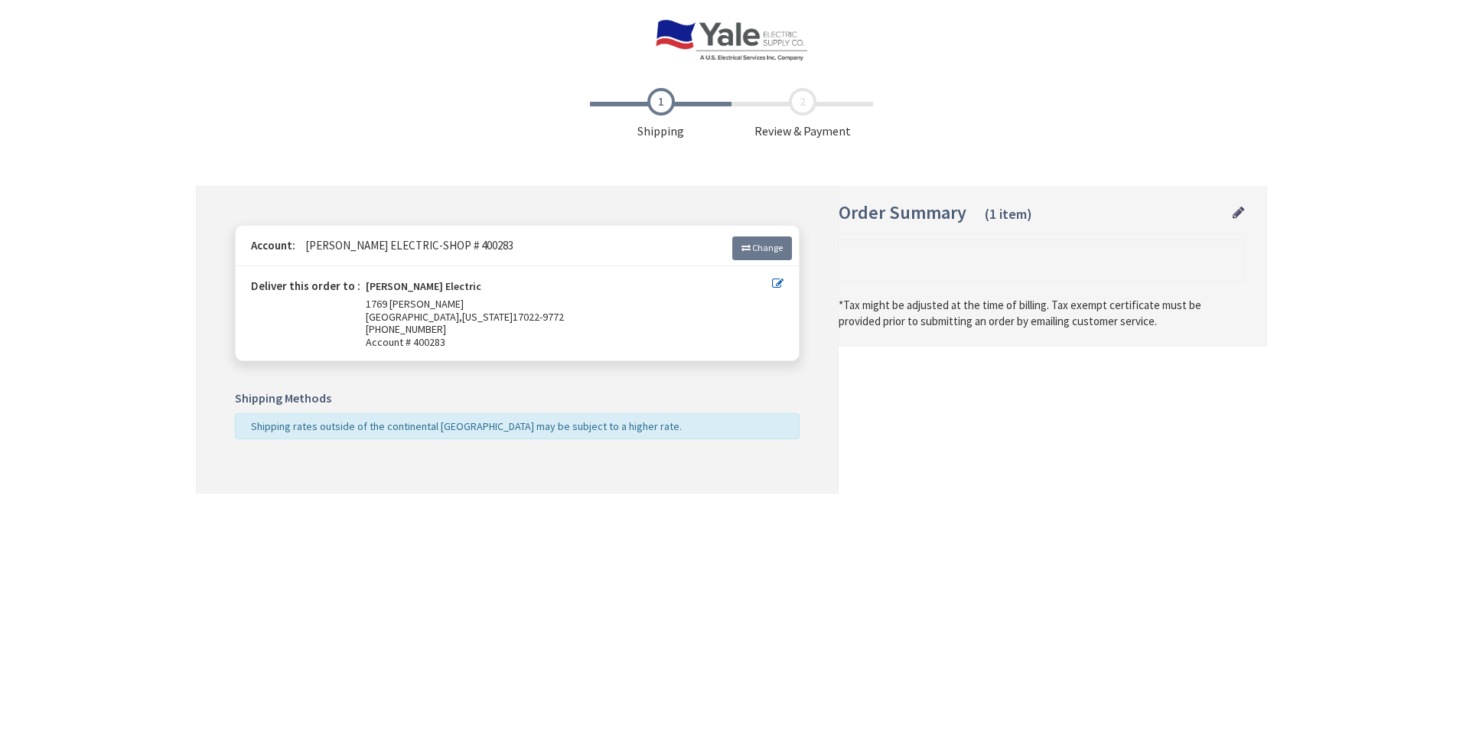 Image resolution: width=1463 pixels, height=730 pixels. What do you see at coordinates (517, 399) in the screenshot?
I see `h5: Shipping Methods` at bounding box center [517, 399].